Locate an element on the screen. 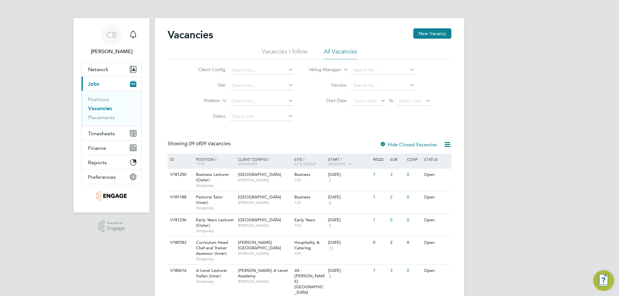 The image size is (619, 296). span: Type is located at coordinates (200, 164).